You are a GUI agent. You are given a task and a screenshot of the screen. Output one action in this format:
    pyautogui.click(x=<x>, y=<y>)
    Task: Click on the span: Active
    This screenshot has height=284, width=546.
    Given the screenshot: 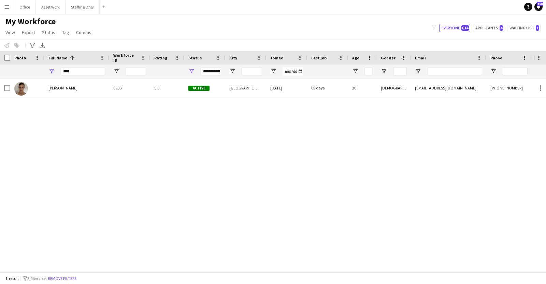 What is the action you would take?
    pyautogui.click(x=199, y=88)
    